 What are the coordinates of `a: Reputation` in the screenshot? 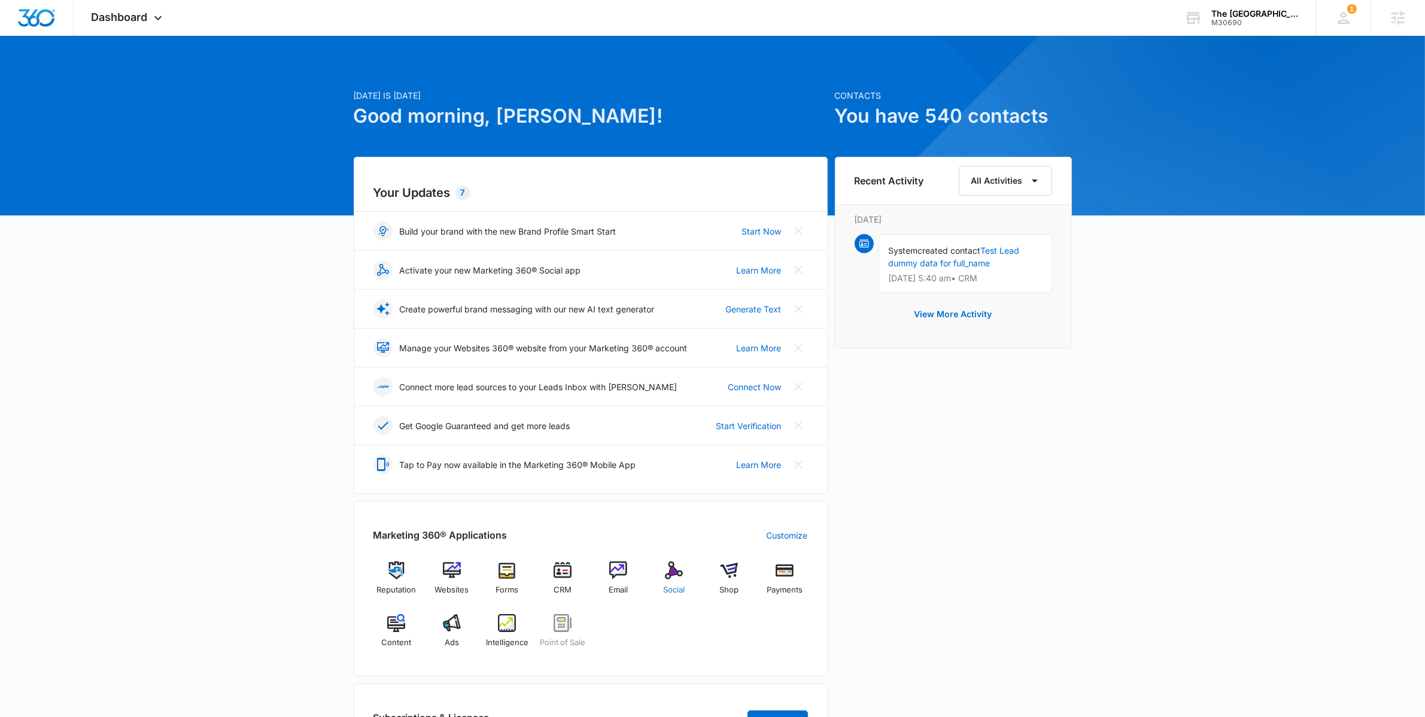 It's located at (396, 583).